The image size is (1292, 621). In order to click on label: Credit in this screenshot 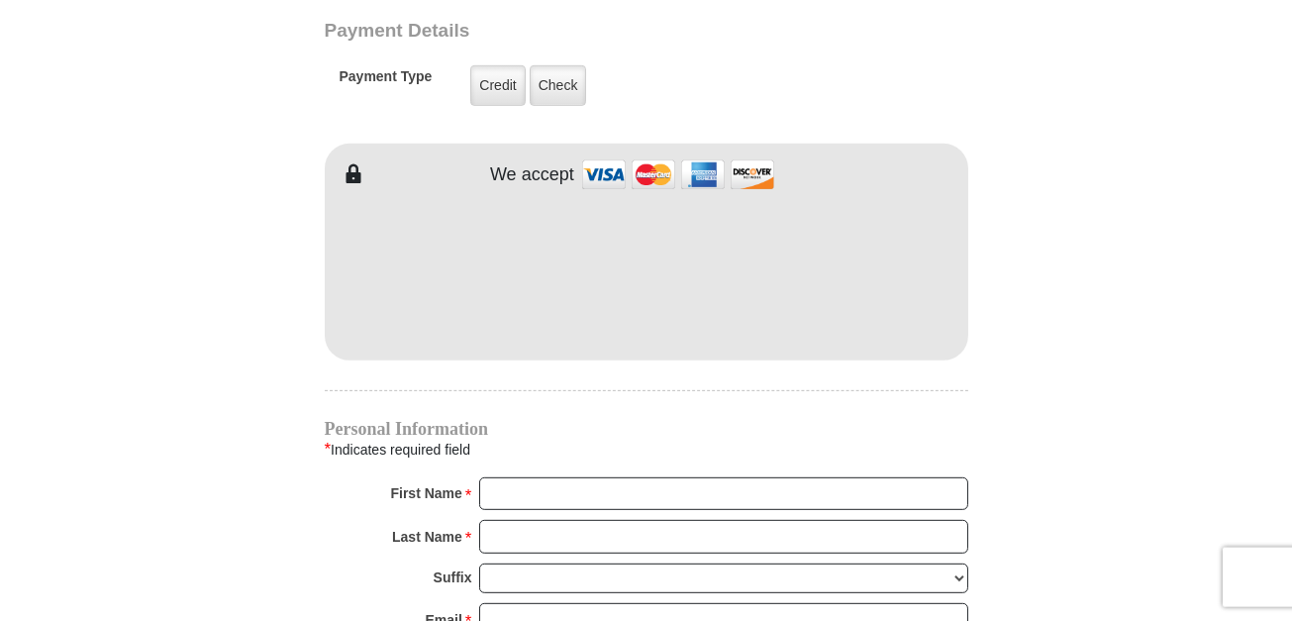, I will do `click(497, 85)`.